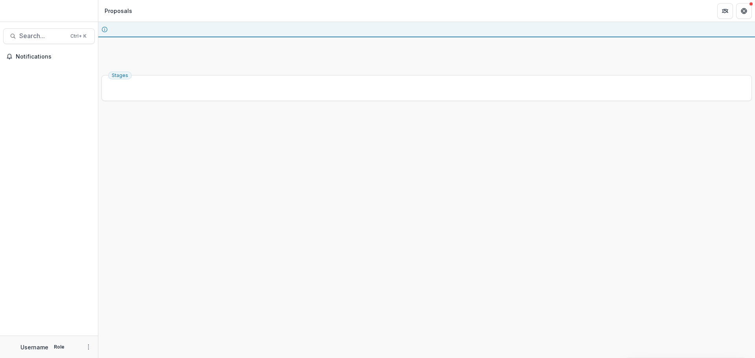 This screenshot has width=755, height=358. What do you see at coordinates (59, 347) in the screenshot?
I see `p: Role` at bounding box center [59, 347].